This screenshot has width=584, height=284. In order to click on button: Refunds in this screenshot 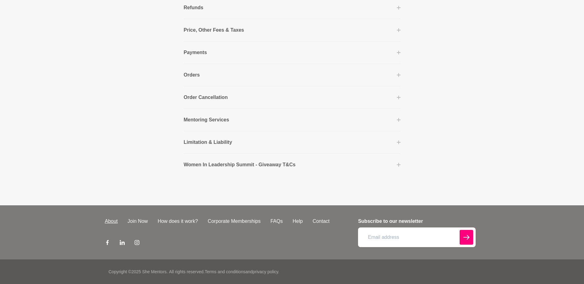, I will do `click(292, 8)`.